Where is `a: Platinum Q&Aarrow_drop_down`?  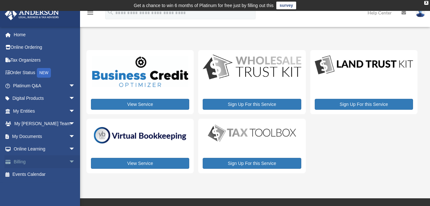 a: Platinum Q&Aarrow_drop_down is located at coordinates (44, 85).